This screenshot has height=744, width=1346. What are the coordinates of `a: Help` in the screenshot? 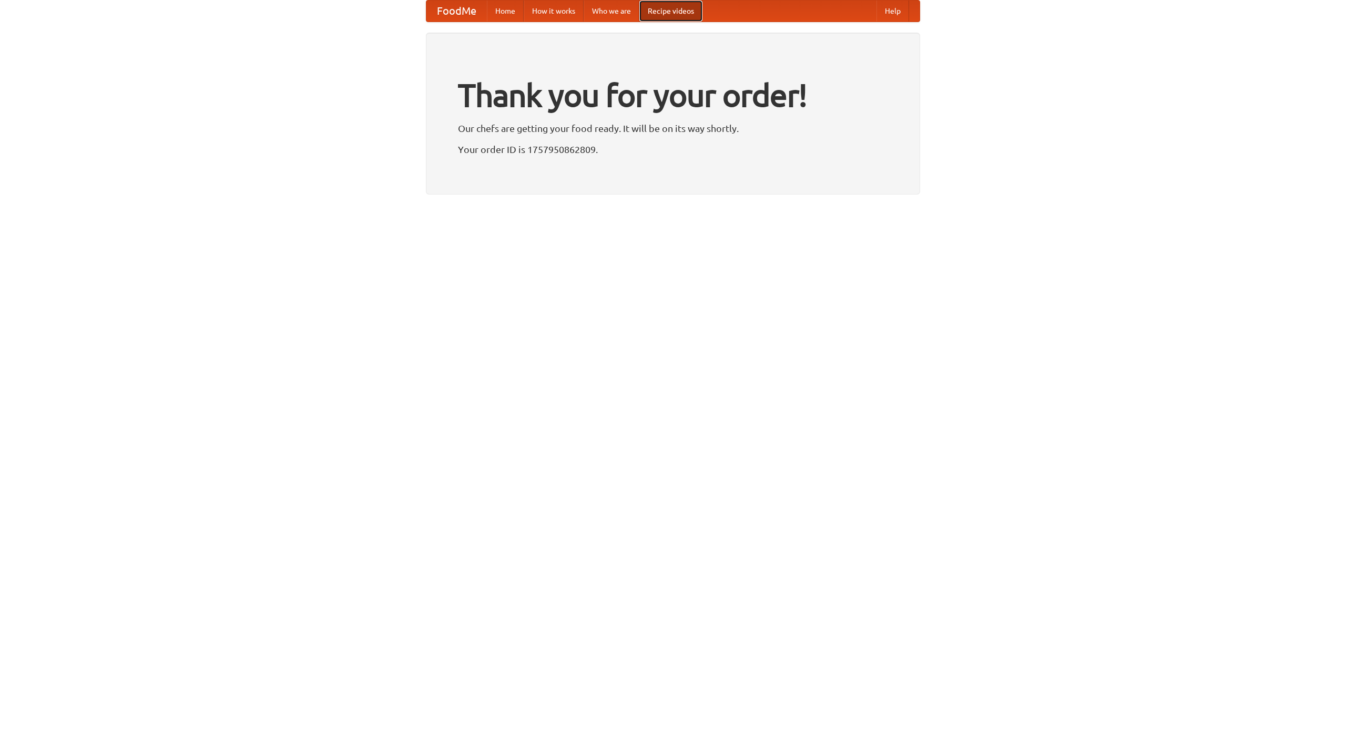 It's located at (893, 11).